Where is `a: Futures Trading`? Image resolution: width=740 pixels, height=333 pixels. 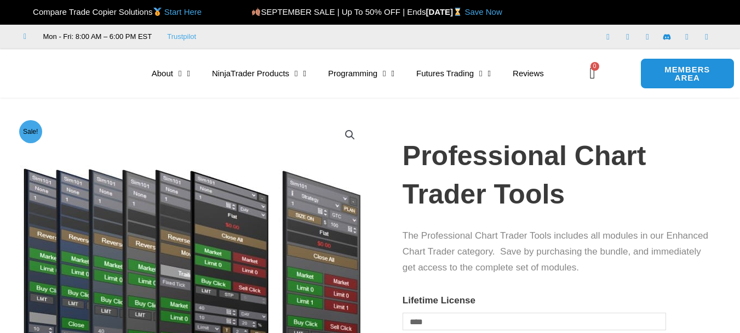 a: Futures Trading is located at coordinates (454, 73).